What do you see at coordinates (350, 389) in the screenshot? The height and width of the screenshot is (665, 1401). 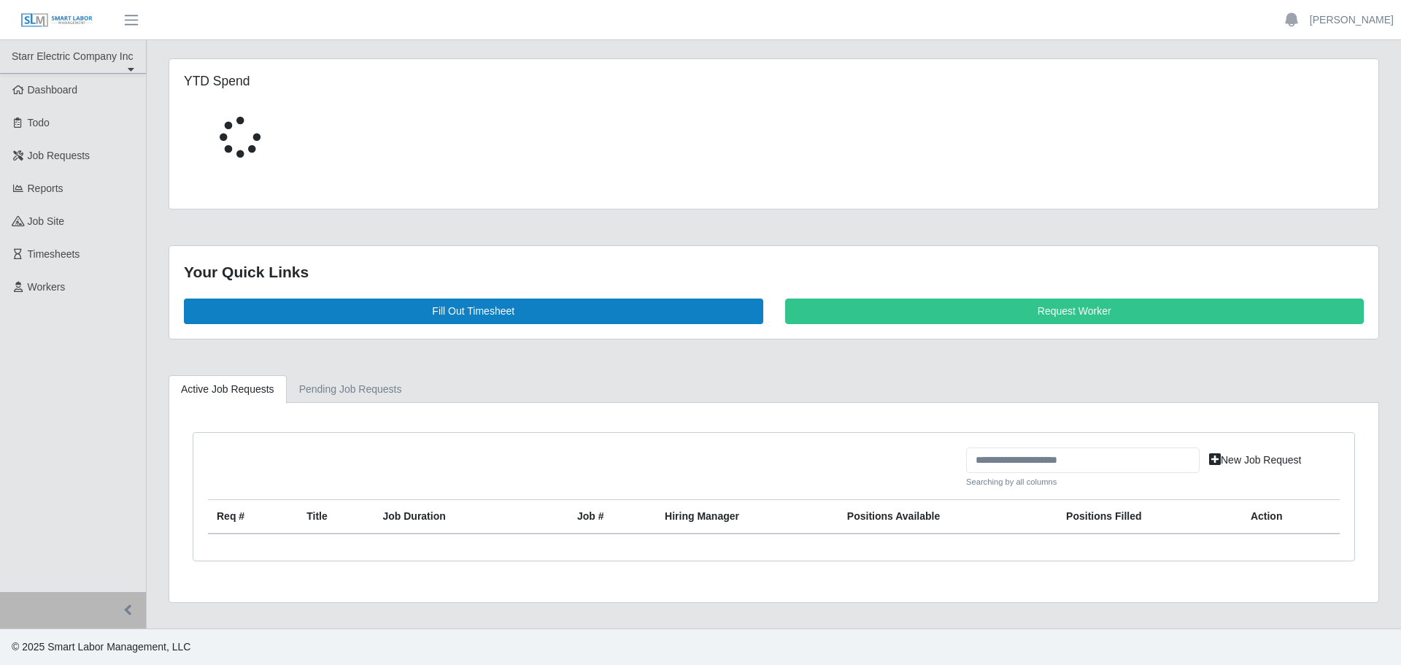 I see `a: Pending Job Requests` at bounding box center [350, 389].